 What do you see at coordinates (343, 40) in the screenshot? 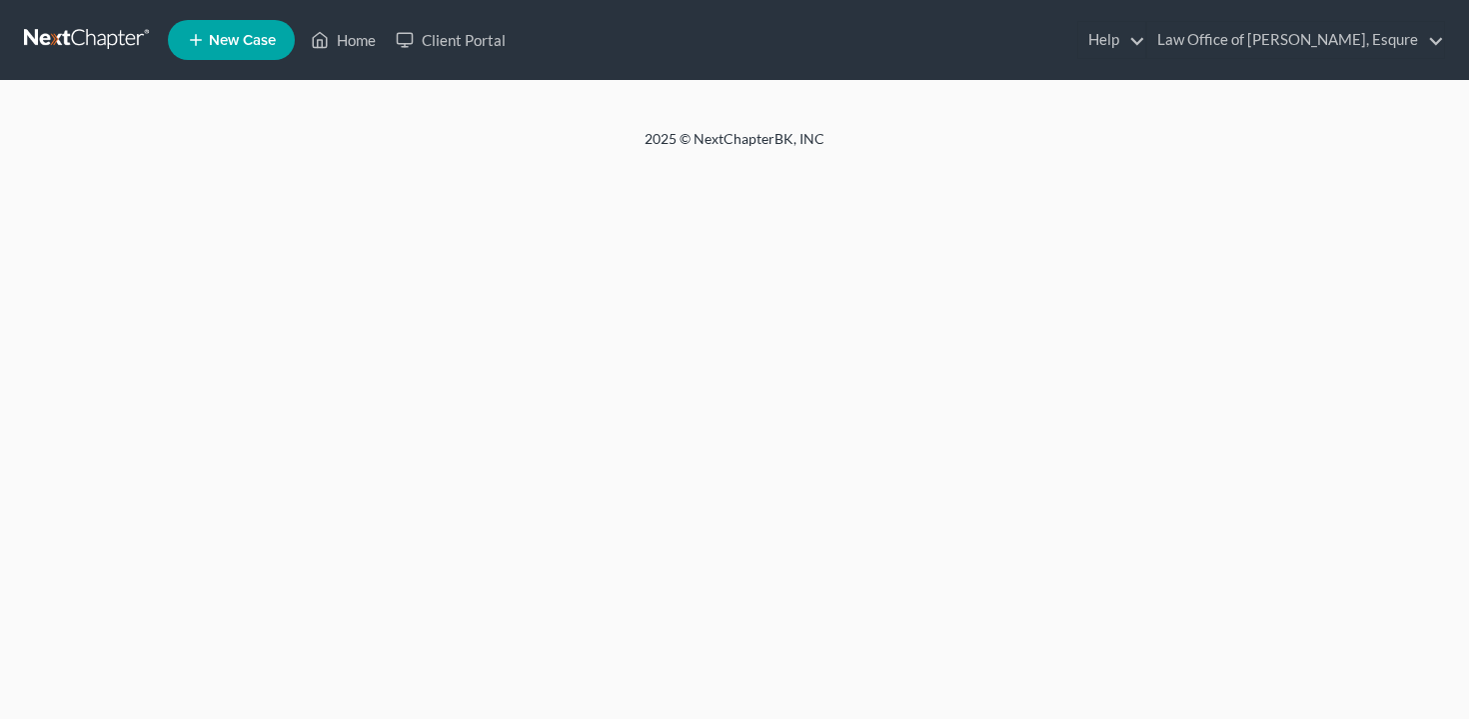
I see `a: Home` at bounding box center [343, 40].